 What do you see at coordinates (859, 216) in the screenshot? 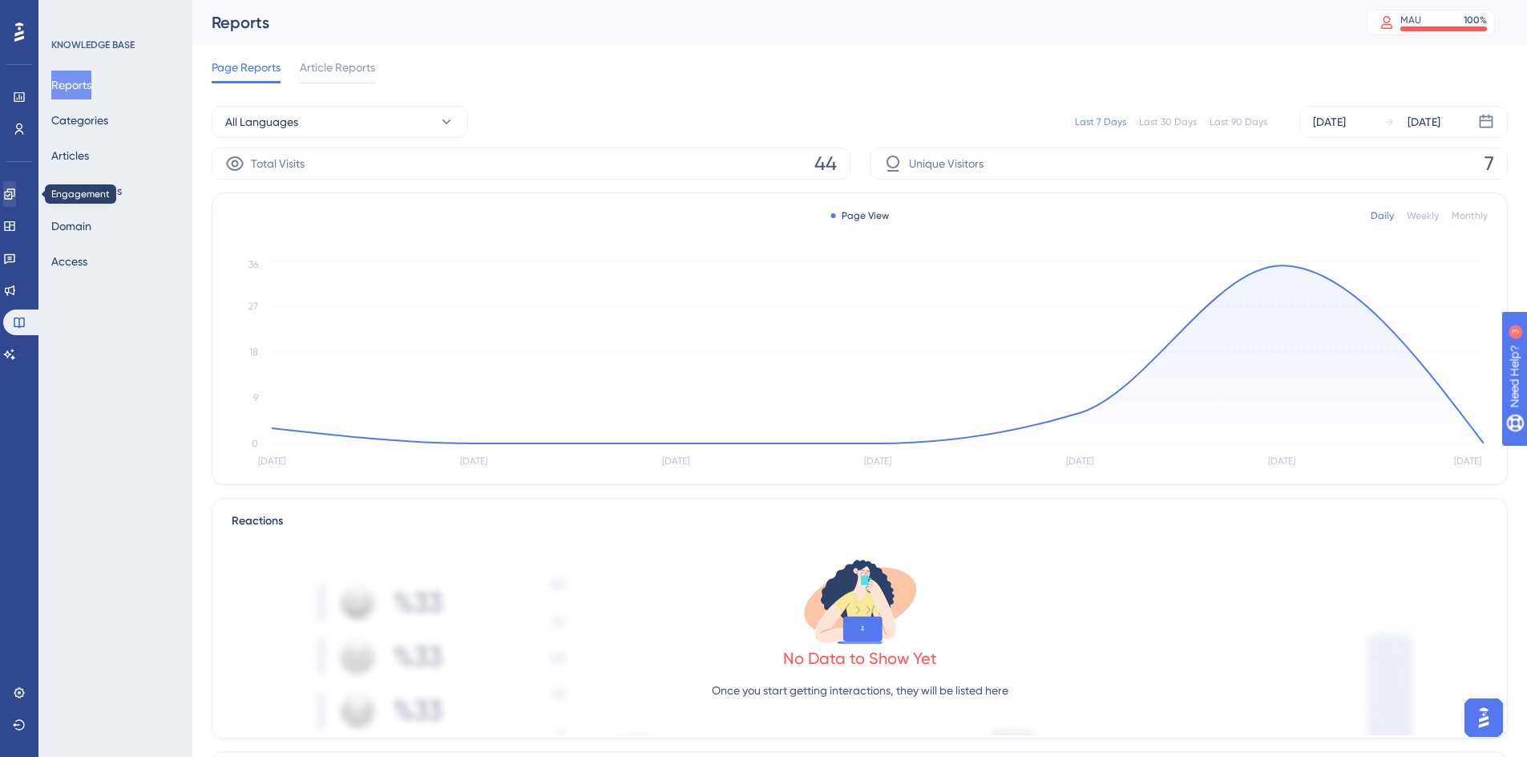
I see `div: Page View` at bounding box center [859, 216].